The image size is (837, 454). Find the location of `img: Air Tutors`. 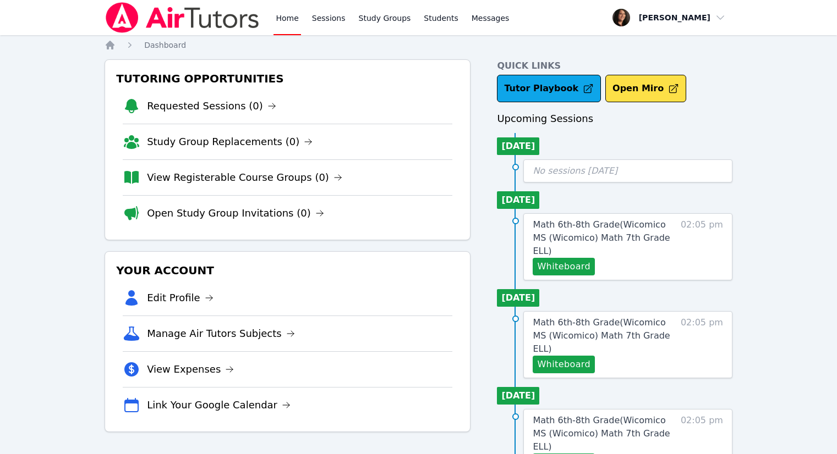

img: Air Tutors is located at coordinates (182, 18).